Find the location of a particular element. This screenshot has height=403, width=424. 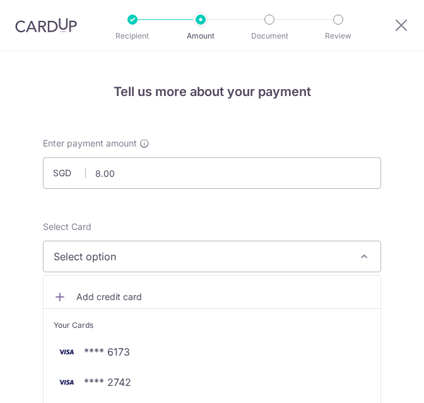

p: Amount is located at coordinates (201, 36).